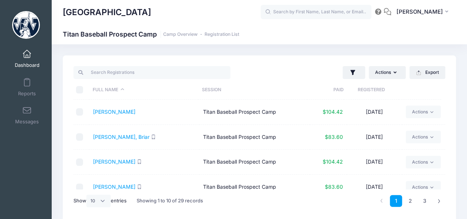 The width and height of the screenshot is (467, 219). Describe the element at coordinates (27, 59) in the screenshot. I see `a: Dashboard` at that location.